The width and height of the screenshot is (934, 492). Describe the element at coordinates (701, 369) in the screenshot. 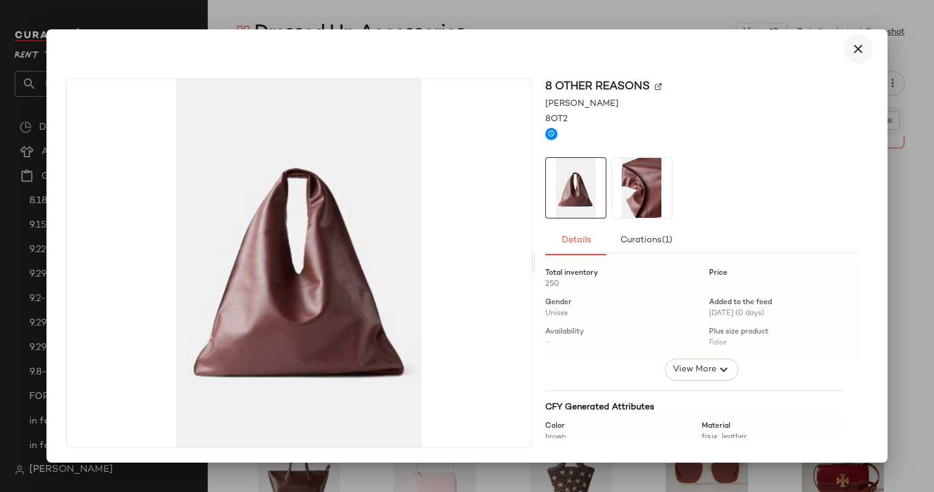

I see `button: View More` at that location.